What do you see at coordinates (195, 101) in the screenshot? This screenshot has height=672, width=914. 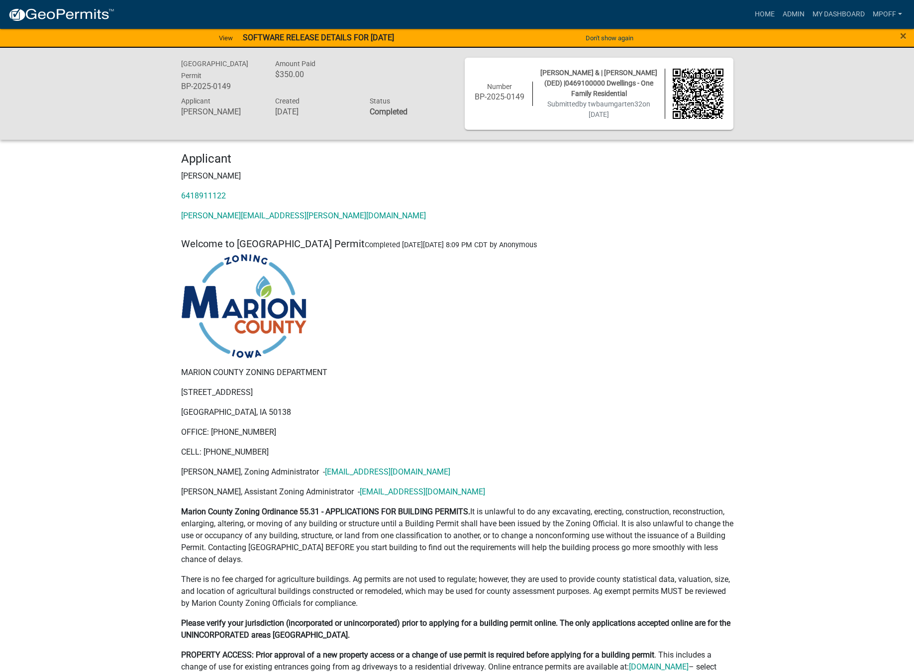 I see `span: Applicant` at bounding box center [195, 101].